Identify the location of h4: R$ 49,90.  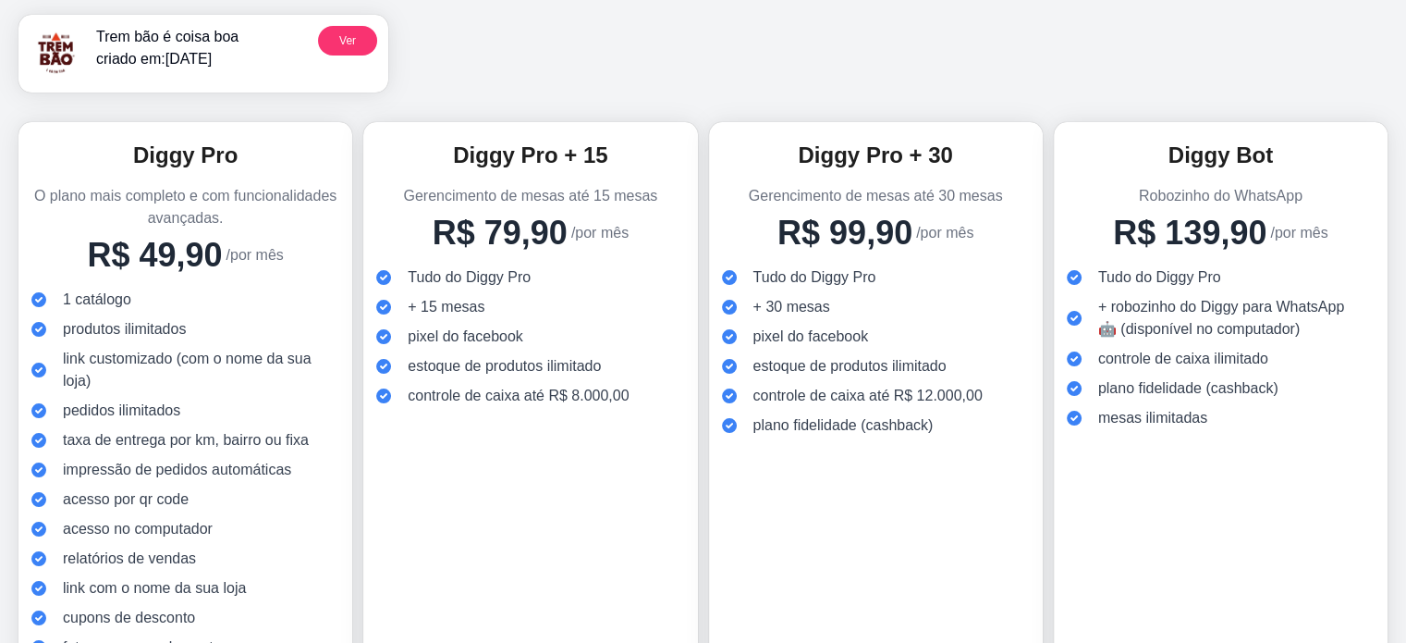
(154, 255).